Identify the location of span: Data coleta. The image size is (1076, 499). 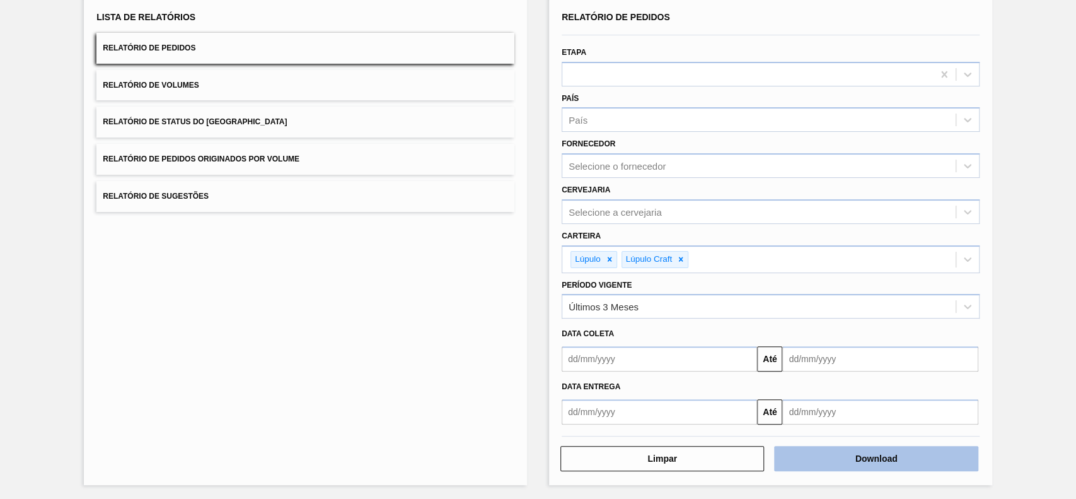
(588, 334).